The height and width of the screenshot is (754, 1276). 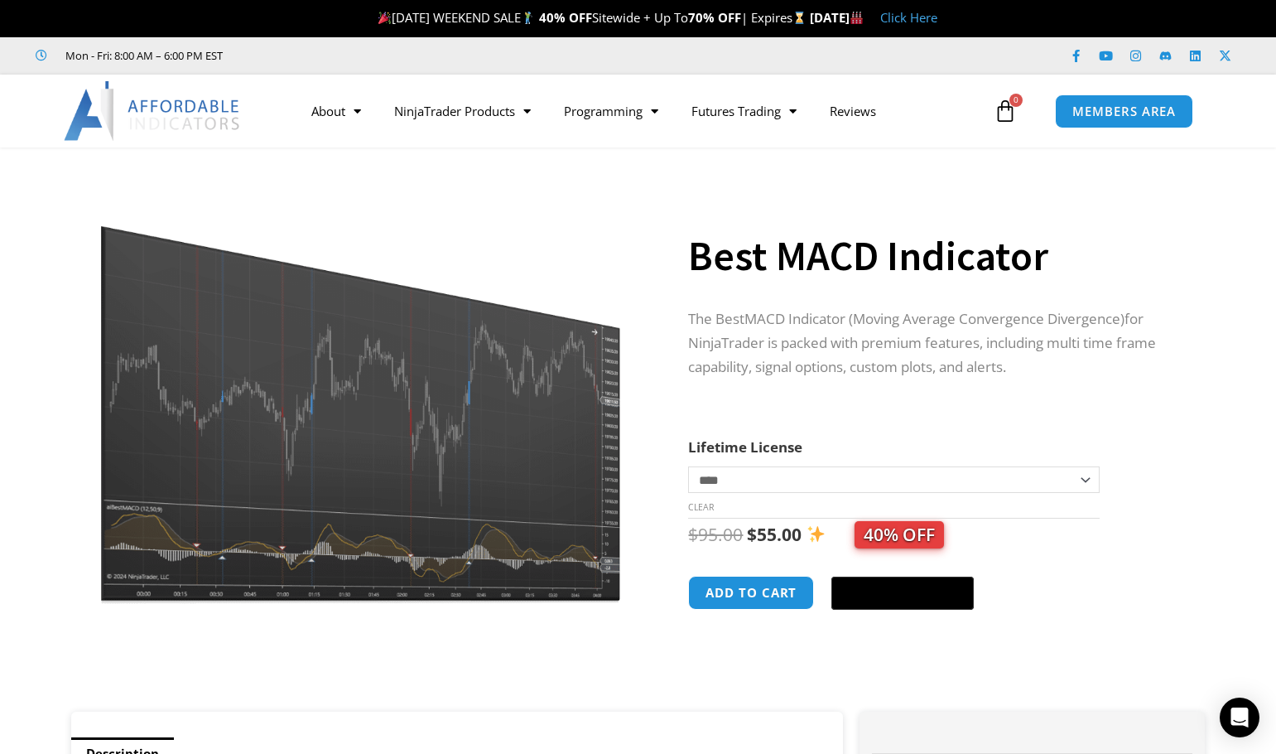 I want to click on a: Programming, so click(x=611, y=111).